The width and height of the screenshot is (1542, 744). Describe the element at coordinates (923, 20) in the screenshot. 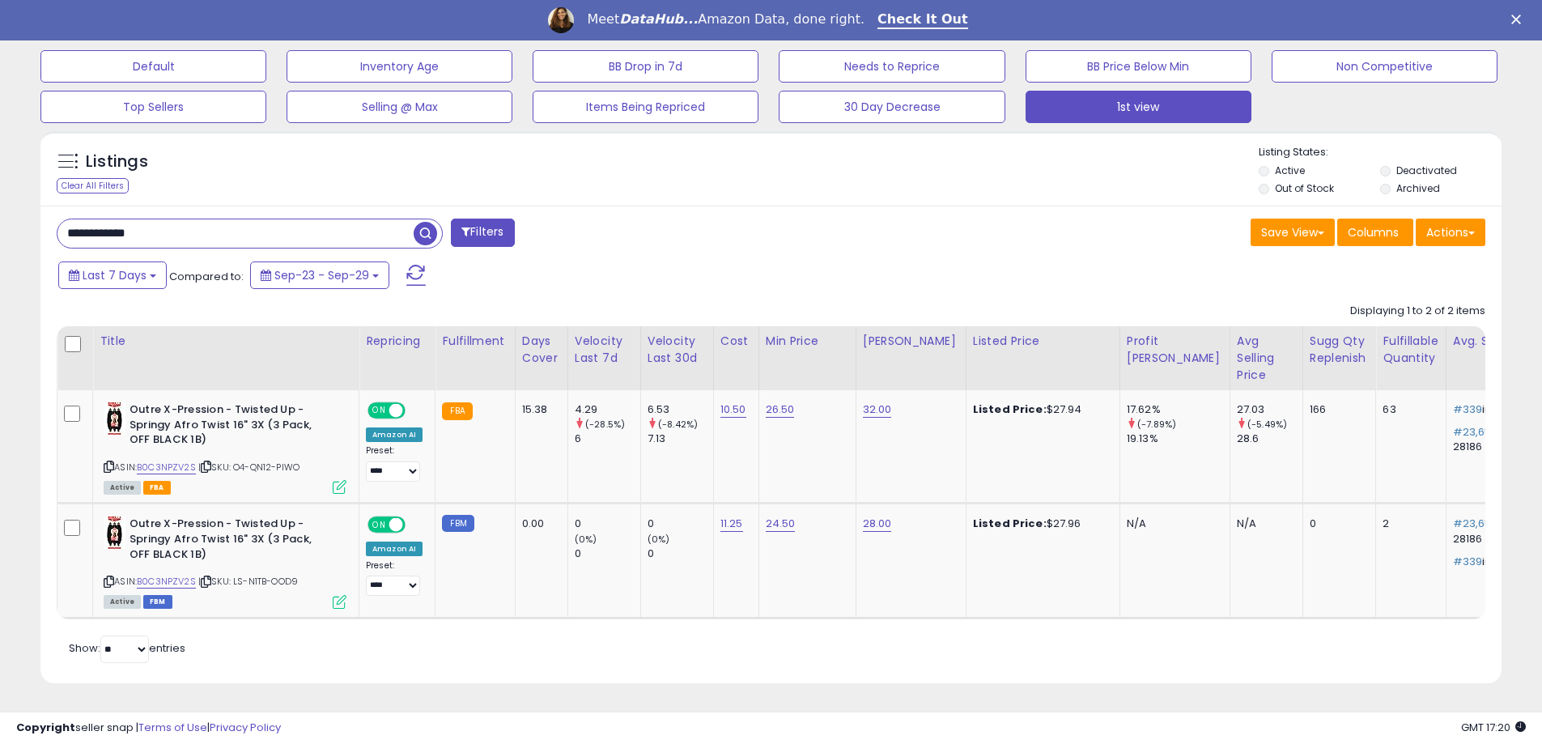

I see `a: Check It Out` at that location.